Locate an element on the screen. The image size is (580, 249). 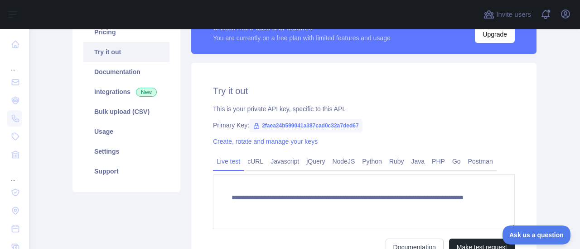
a: cURL is located at coordinates (255, 162).